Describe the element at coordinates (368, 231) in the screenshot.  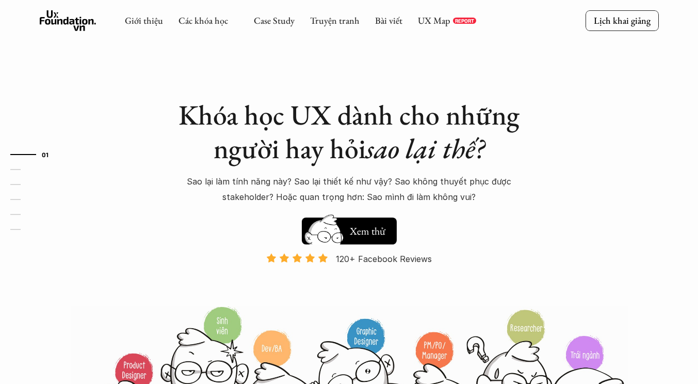
I see `h5: Xem thử` at that location.